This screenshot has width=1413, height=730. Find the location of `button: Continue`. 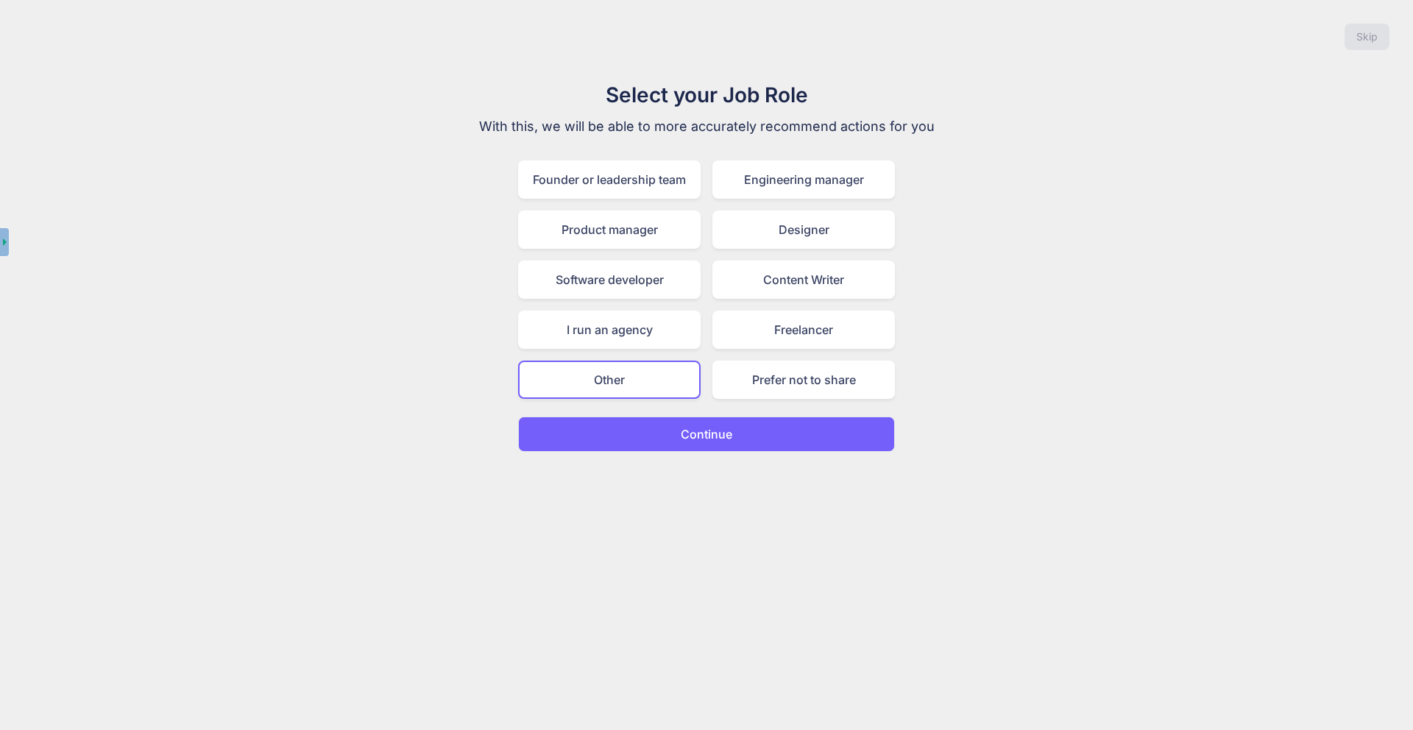

button: Continue is located at coordinates (706, 434).